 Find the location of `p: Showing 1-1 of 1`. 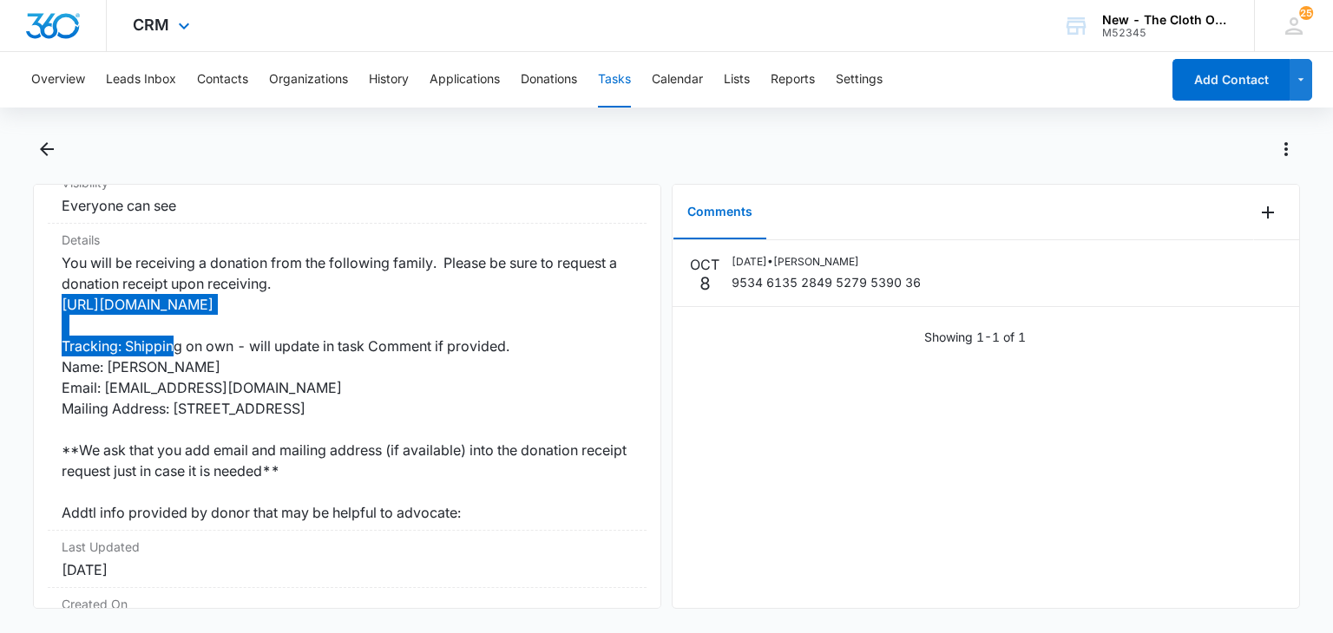

p: Showing 1-1 of 1 is located at coordinates (974, 337).